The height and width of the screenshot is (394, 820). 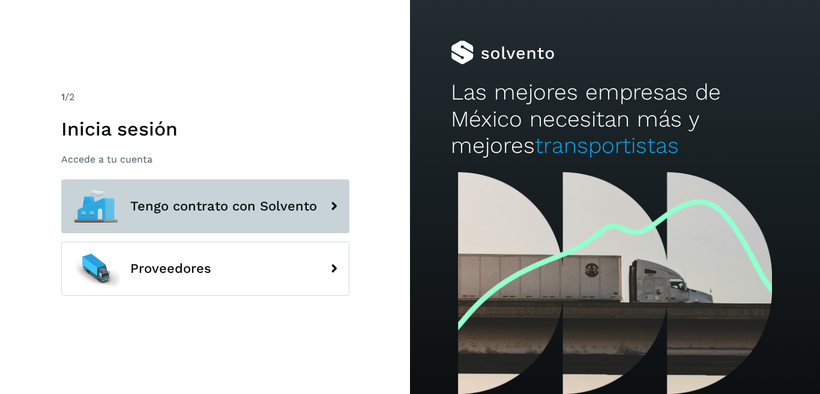 I want to click on span: 1, so click(x=63, y=97).